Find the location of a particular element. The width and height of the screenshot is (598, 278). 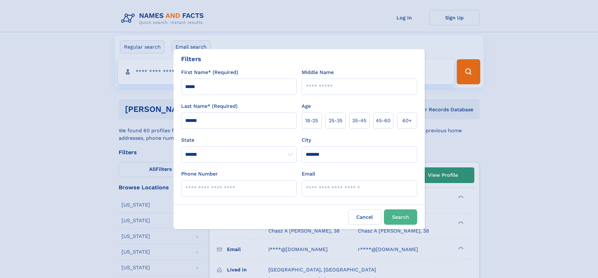

label: Last Name* (Required) is located at coordinates (209, 106).